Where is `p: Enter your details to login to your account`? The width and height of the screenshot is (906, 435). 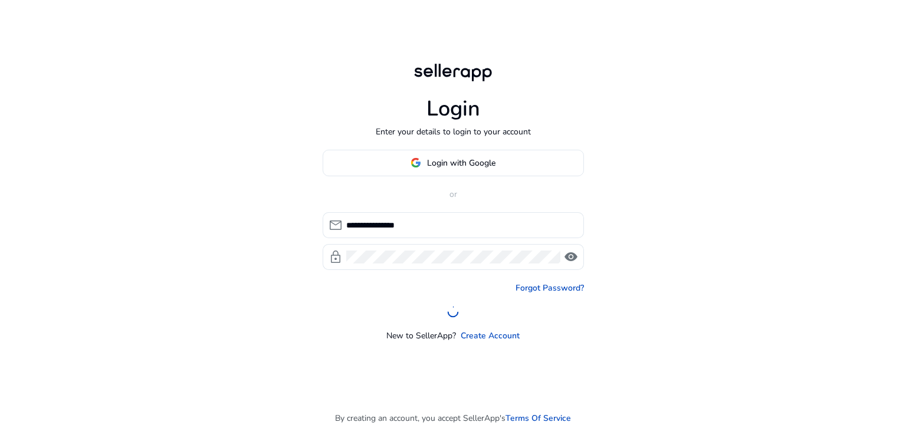
p: Enter your details to login to your account is located at coordinates (453, 131).